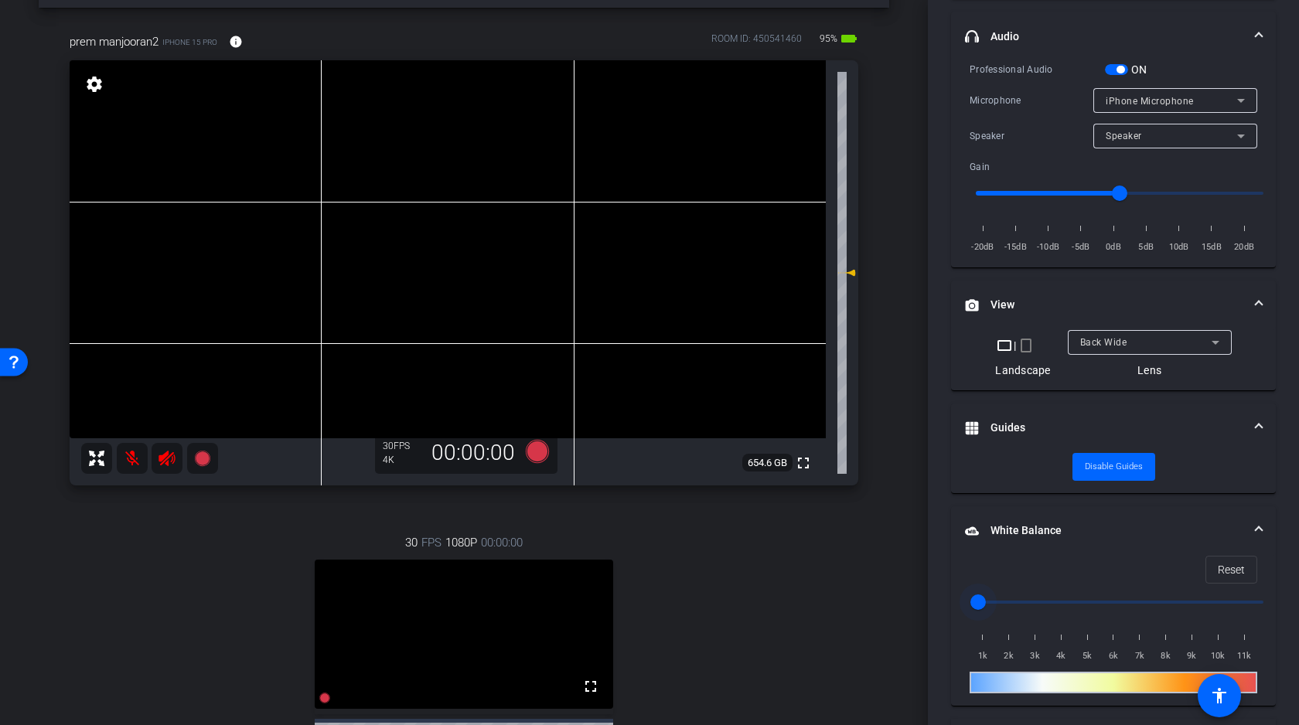  Describe the element at coordinates (1140, 657) in the screenshot. I see `span: 7k` at that location.